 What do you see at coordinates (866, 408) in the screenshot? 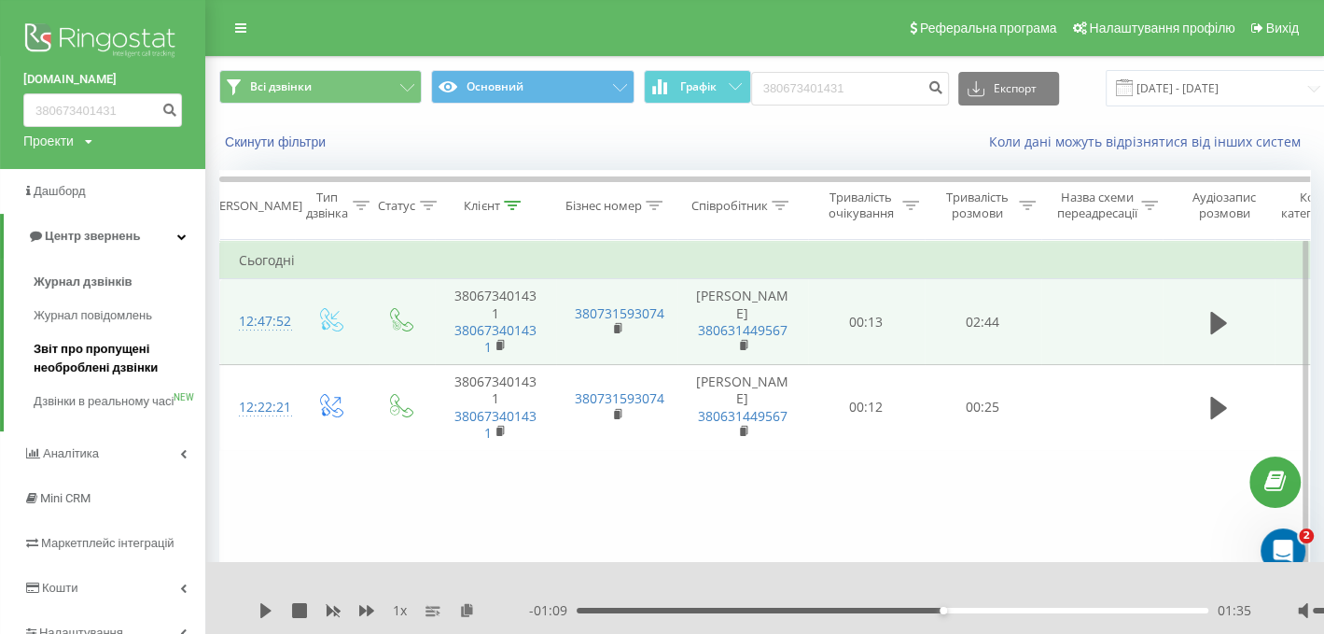
I see `td: 00:12` at bounding box center [866, 408].